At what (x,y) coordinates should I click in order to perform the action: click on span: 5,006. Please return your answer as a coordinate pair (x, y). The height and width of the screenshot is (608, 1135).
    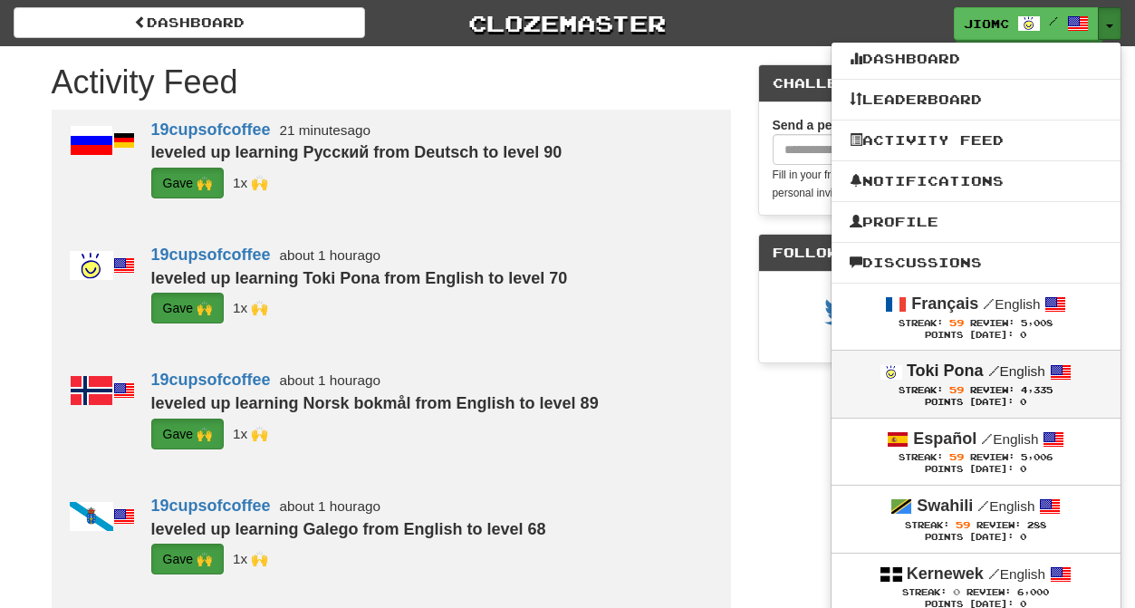
    Looking at the image, I should click on (1036, 457).